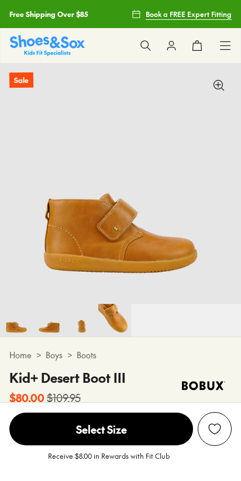 The image size is (241, 481). I want to click on img: SNS_Logo_Responsive.svg, so click(47, 45).